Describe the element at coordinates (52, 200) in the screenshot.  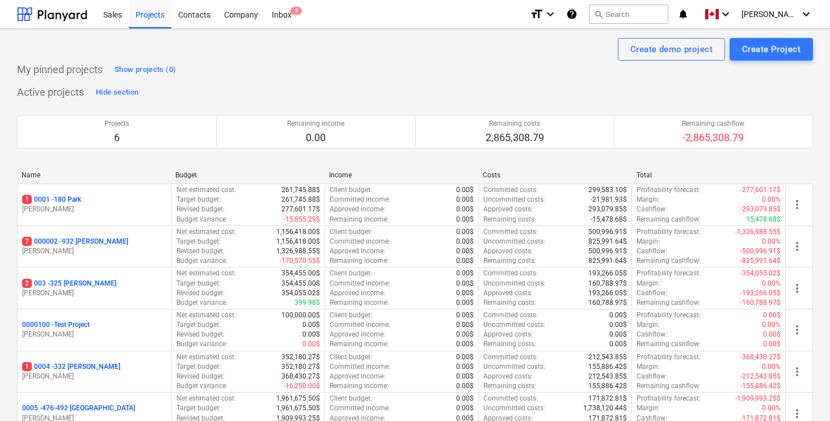
I see `p: 0001 - 180 Park` at that location.